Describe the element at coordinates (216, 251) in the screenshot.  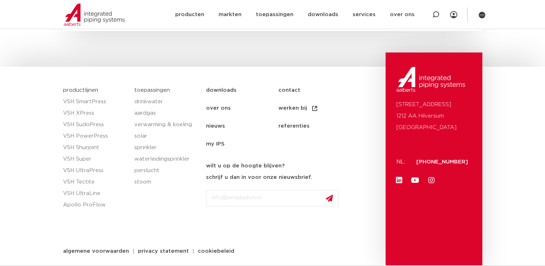
I see `a: cookiebeleid` at that location.